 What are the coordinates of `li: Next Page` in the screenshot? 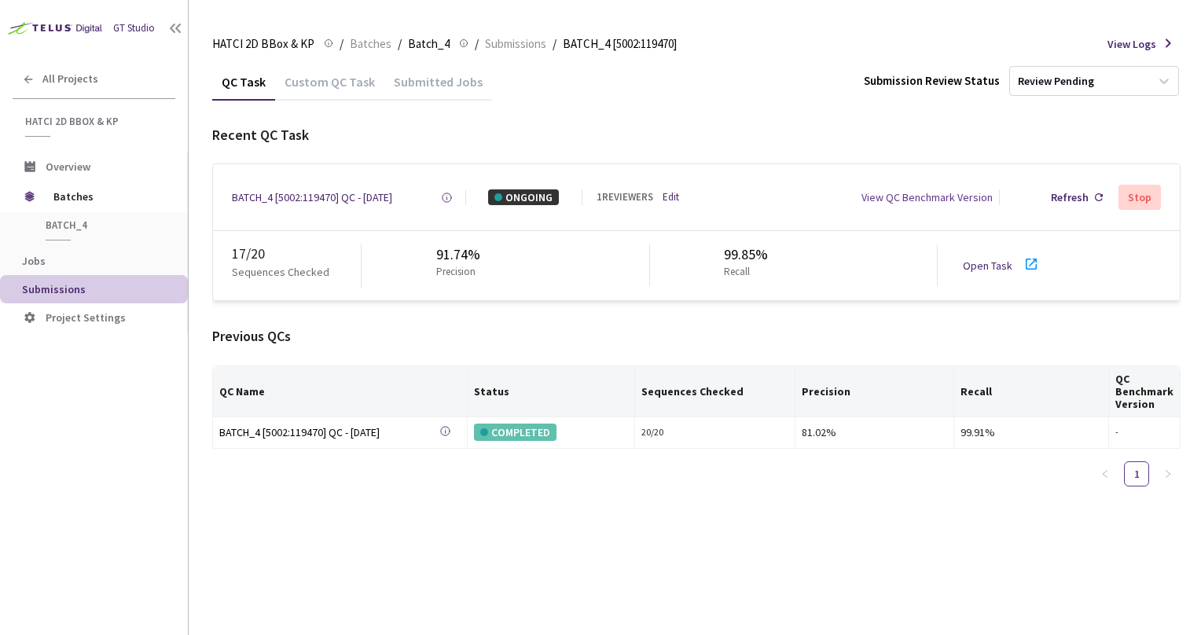 It's located at (1168, 474).